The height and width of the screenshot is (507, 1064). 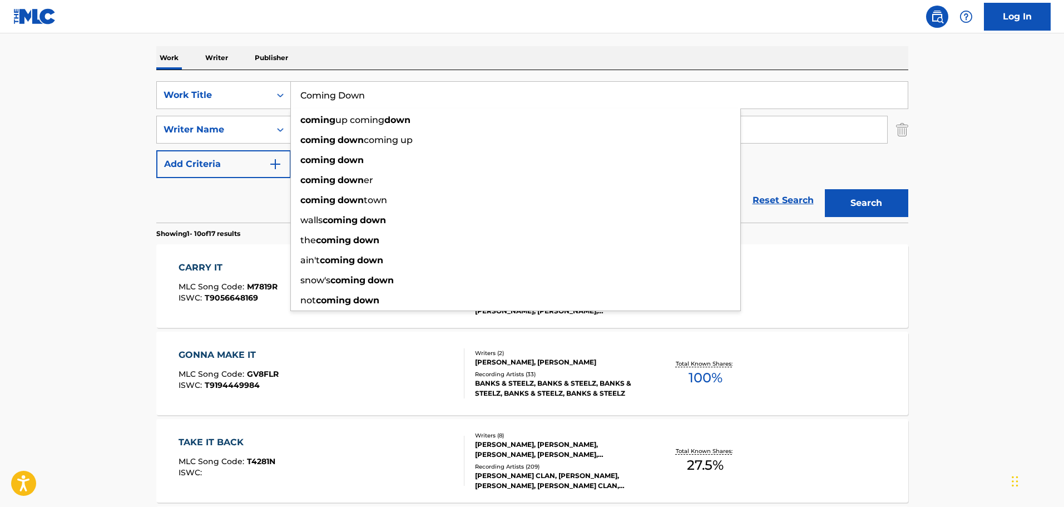 What do you see at coordinates (559, 466) in the screenshot?
I see `div: Recording Artists ( 209 )` at bounding box center [559, 466].